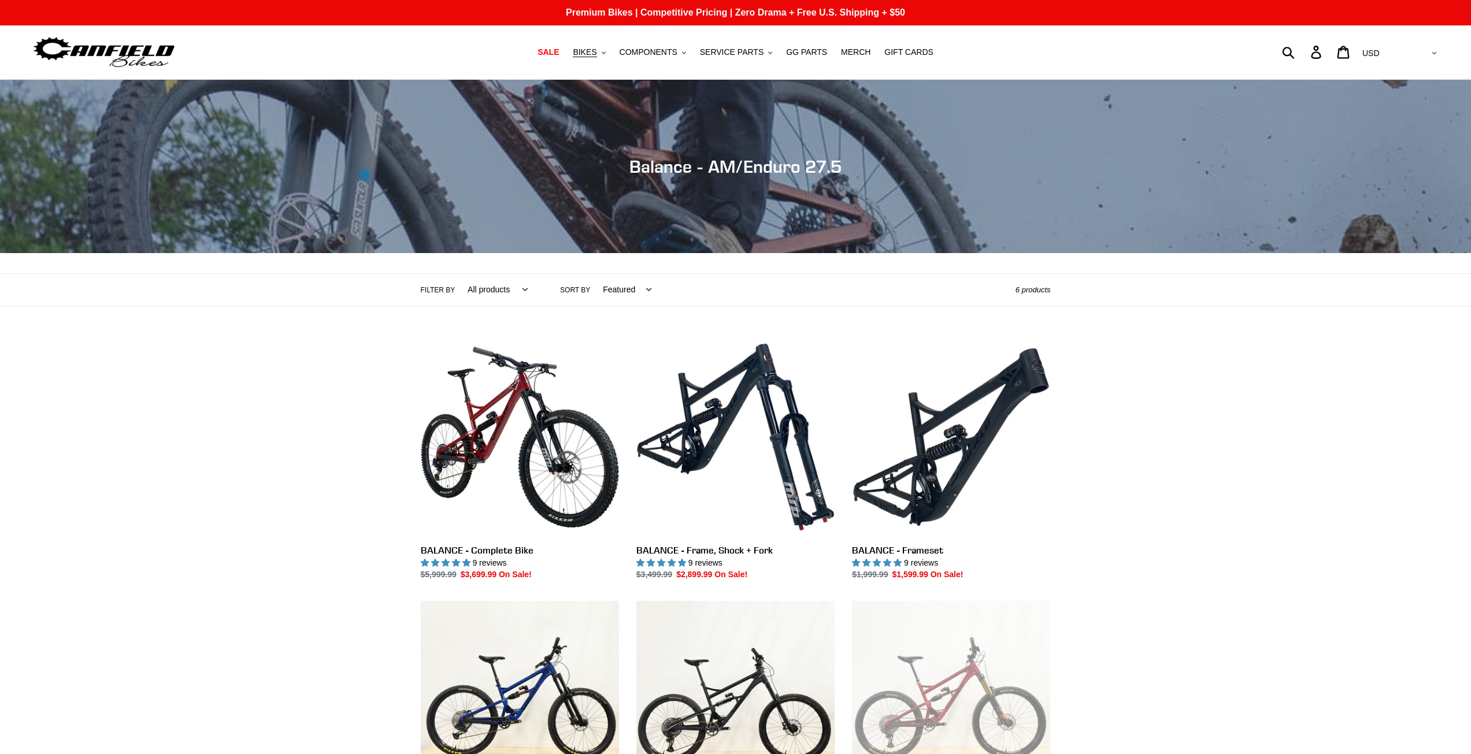 The image size is (1471, 754). What do you see at coordinates (855, 52) in the screenshot?
I see `span: MERCH` at bounding box center [855, 52].